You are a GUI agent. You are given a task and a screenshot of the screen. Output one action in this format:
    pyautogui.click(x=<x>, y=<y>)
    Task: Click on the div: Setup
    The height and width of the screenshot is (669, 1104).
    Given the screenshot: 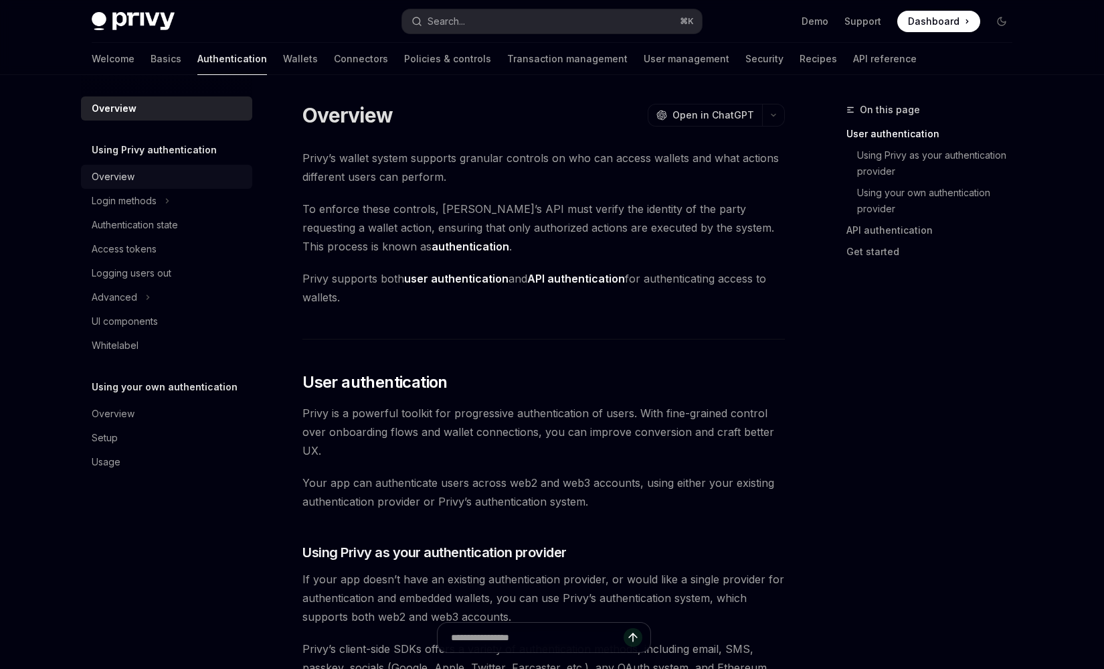 What is the action you would take?
    pyautogui.click(x=104, y=438)
    